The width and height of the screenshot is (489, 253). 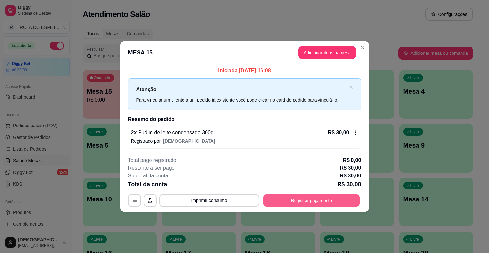 What do you see at coordinates (152, 168) in the screenshot?
I see `p: Restante à ser pago` at bounding box center [152, 168].